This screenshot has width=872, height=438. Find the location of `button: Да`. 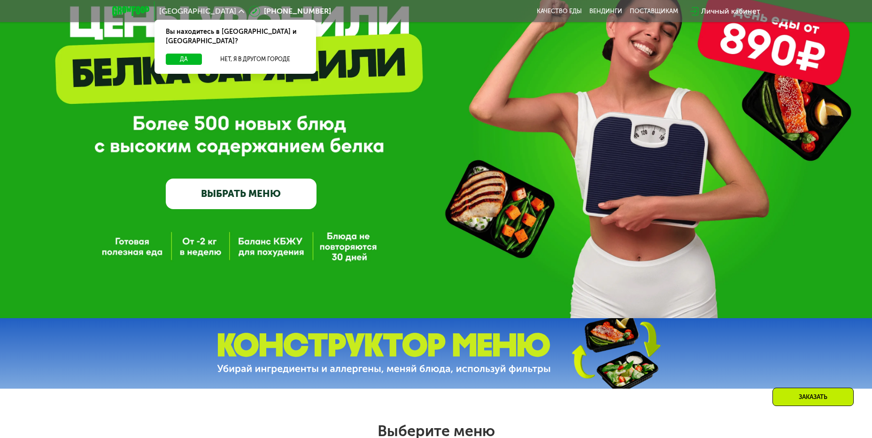

button: Да is located at coordinates (184, 59).